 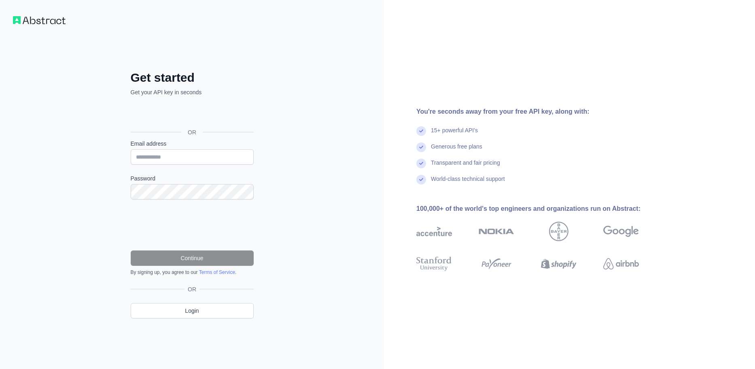 What do you see at coordinates (434, 264) in the screenshot?
I see `img: stanford university` at bounding box center [434, 264].